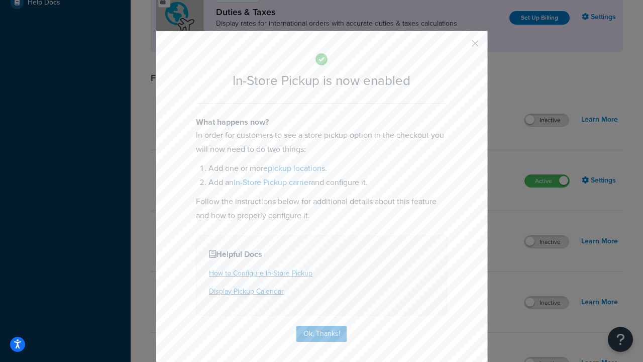 The image size is (643, 362). I want to click on li: Add one or more ., so click(327, 168).